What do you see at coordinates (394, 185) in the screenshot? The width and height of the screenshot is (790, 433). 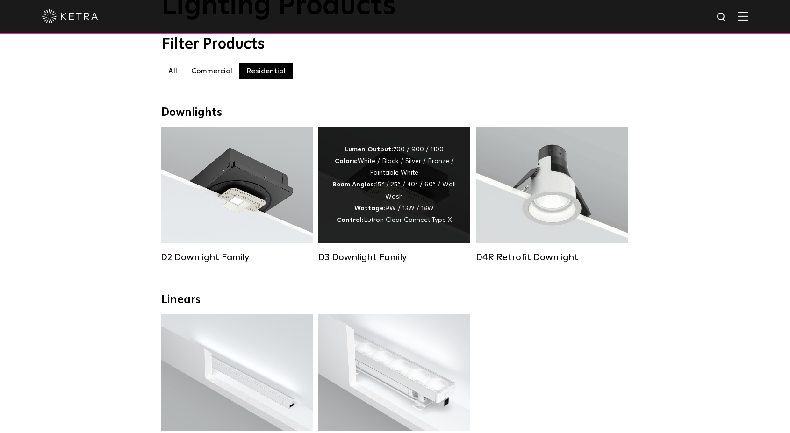 I see `div: 700 / 900 / 1100 White / Black / Silver / Bronze / Paintable White 15° / 25° / 40° / 60° / Wall W...` at bounding box center [394, 185].